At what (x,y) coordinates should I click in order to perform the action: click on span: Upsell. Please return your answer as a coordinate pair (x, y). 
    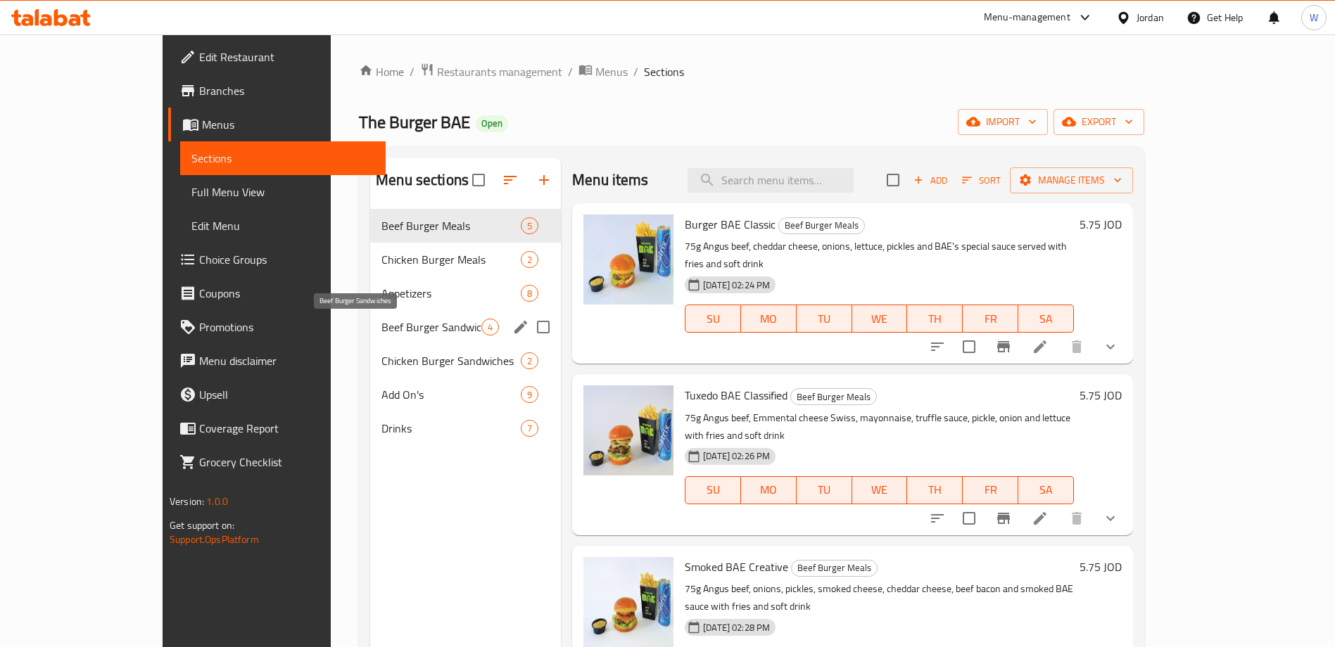
    Looking at the image, I should click on (286, 395).